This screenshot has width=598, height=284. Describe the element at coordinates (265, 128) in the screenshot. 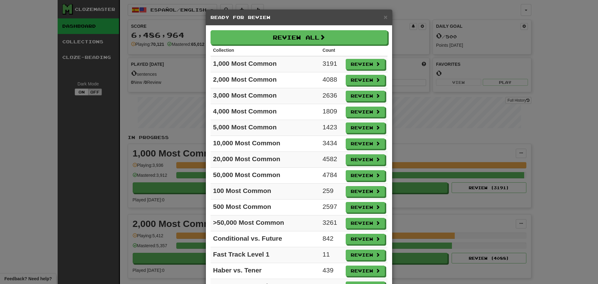

I see `td: 5,000 Most Common` at that location.